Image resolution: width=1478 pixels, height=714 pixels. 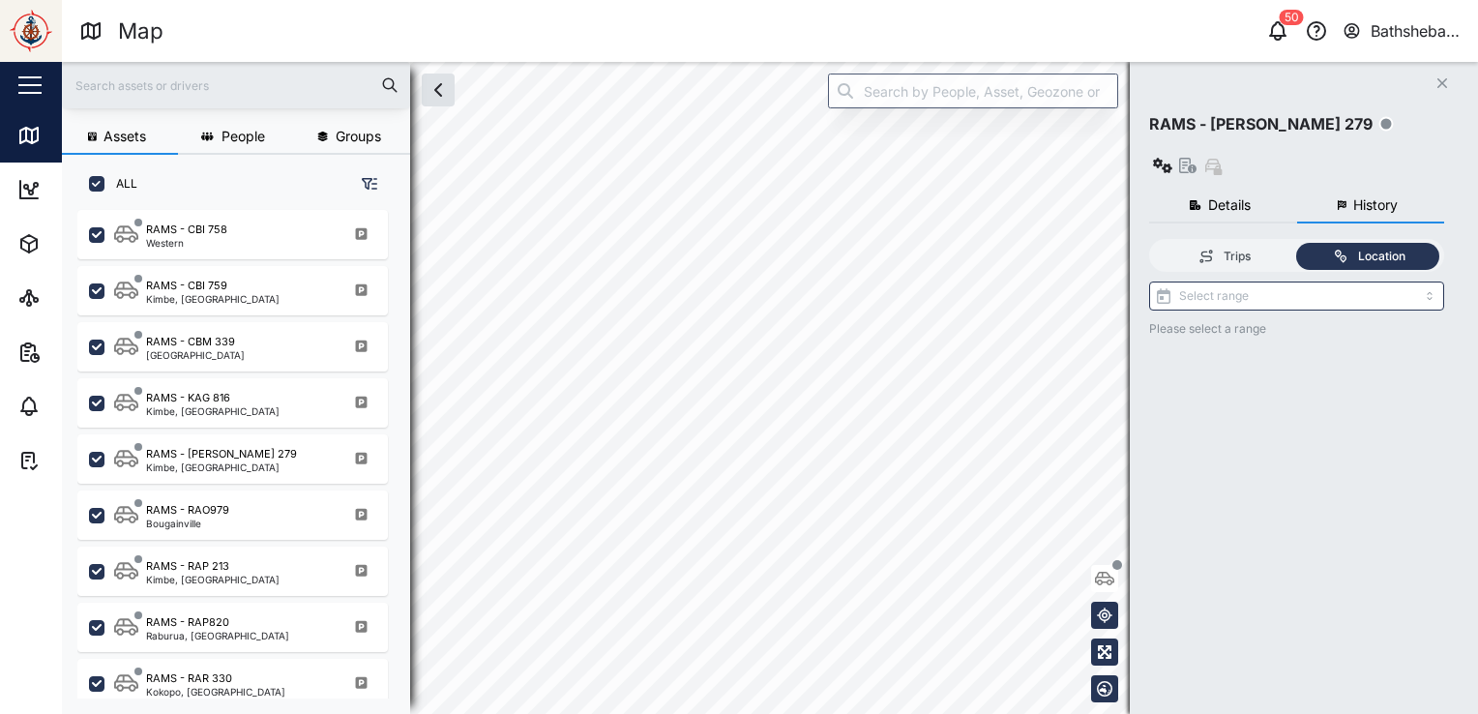 I want to click on span: History, so click(x=1375, y=205).